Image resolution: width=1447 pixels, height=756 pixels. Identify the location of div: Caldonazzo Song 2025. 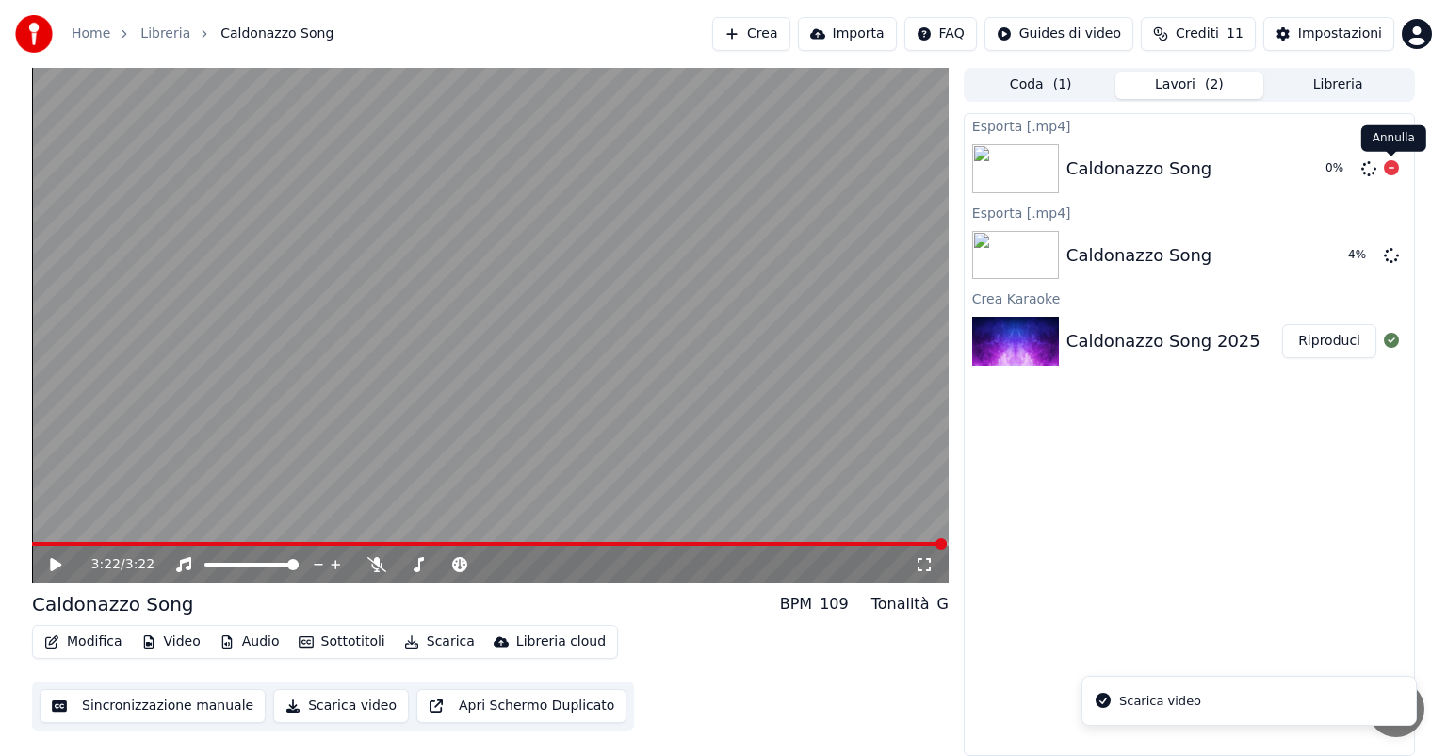
(1164, 341).